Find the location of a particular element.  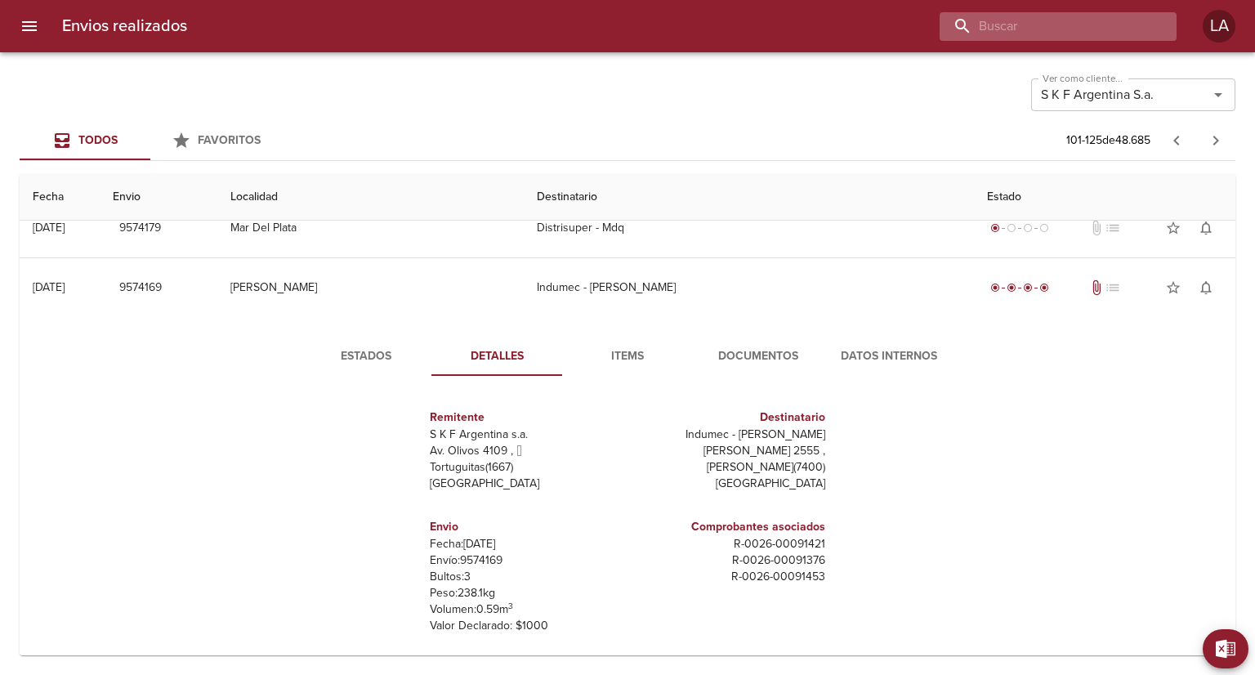

p: Av. Olivos 4109 ,   is located at coordinates (525, 451).